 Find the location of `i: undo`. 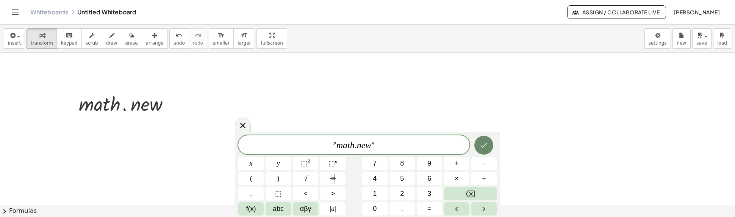

i: undo is located at coordinates (179, 36).